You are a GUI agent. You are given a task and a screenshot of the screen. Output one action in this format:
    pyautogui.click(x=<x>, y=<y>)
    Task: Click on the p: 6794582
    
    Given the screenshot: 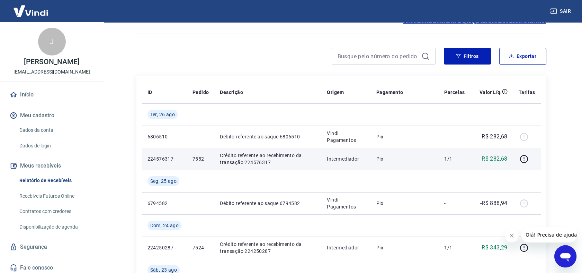 What is the action you would take?
    pyautogui.click(x=165, y=203)
    